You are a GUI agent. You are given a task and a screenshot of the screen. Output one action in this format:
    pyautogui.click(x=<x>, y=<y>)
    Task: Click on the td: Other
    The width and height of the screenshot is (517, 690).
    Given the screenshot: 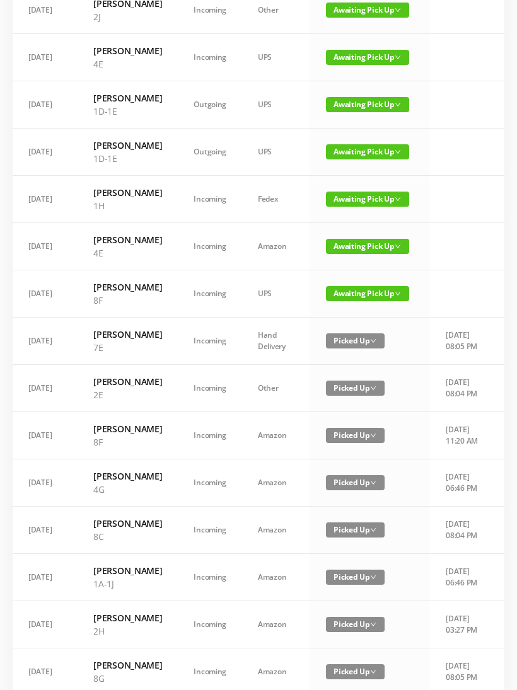 What is the action you would take?
    pyautogui.click(x=276, y=388)
    